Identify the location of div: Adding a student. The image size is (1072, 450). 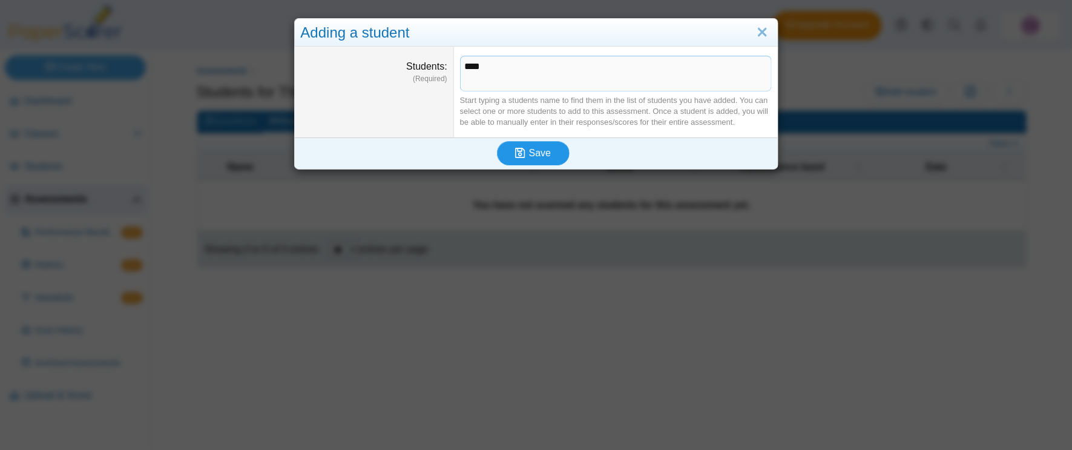
(536, 33).